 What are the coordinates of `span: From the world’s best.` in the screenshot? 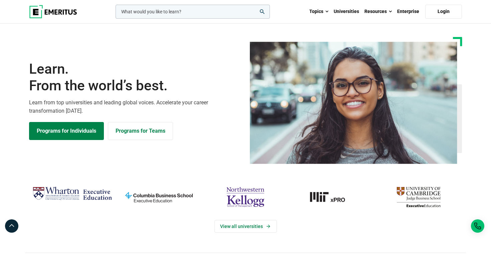 It's located at (135, 86).